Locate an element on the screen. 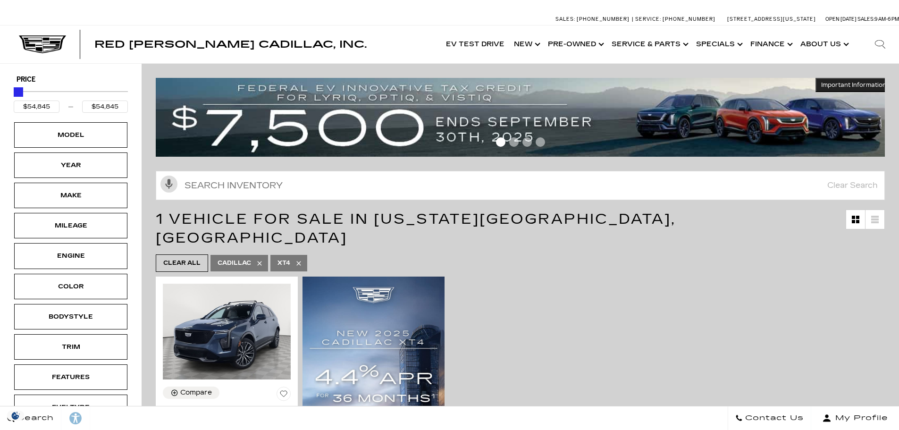 The height and width of the screenshot is (430, 899). a: New is located at coordinates (526, 44).